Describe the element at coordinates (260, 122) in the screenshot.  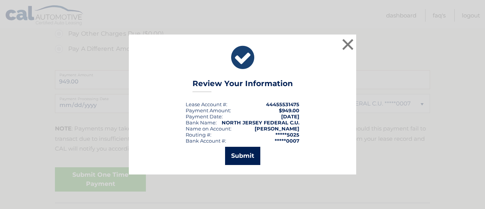
I see `strong: NORTH JERSEY FEDERAL C.U.` at that location.